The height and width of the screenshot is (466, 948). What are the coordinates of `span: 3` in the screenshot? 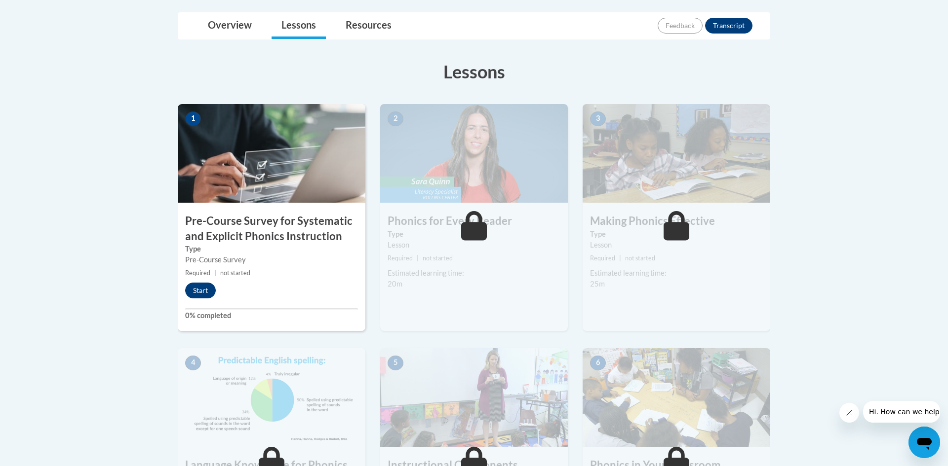 It's located at (598, 119).